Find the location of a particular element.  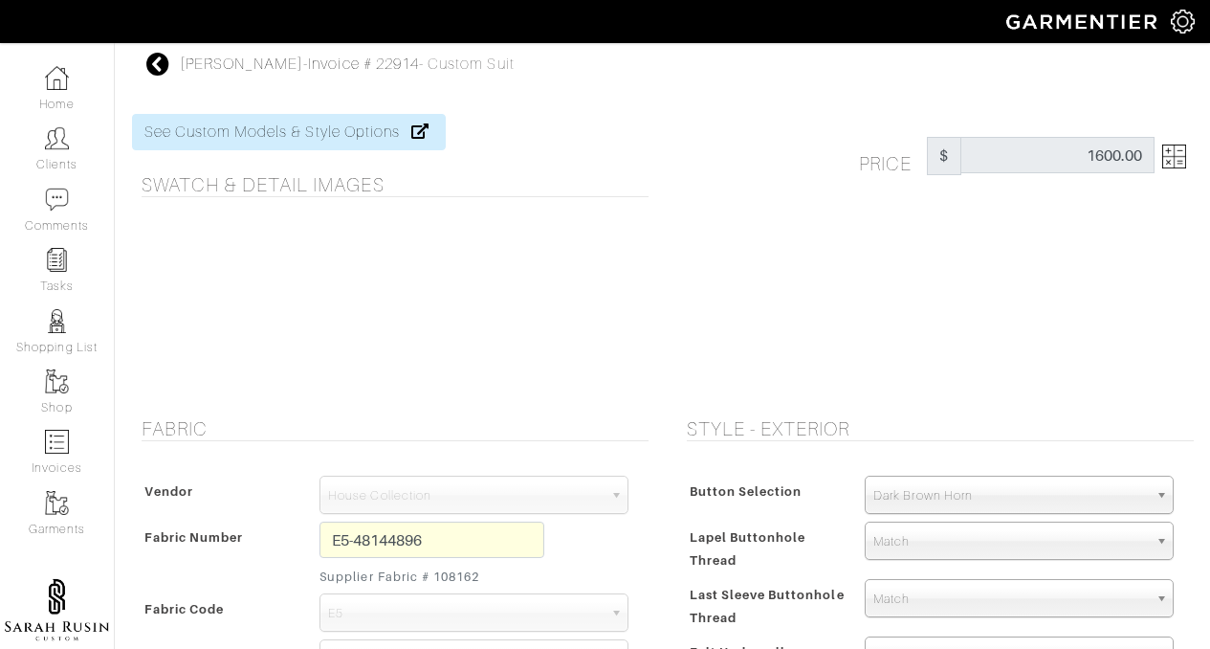

img: comment-icon-a0a6a9ef722e966f86d9cbdc48e553b5cf19dbc54f86b18d962a5391bc8f6eb6.png is located at coordinates (56, 199).